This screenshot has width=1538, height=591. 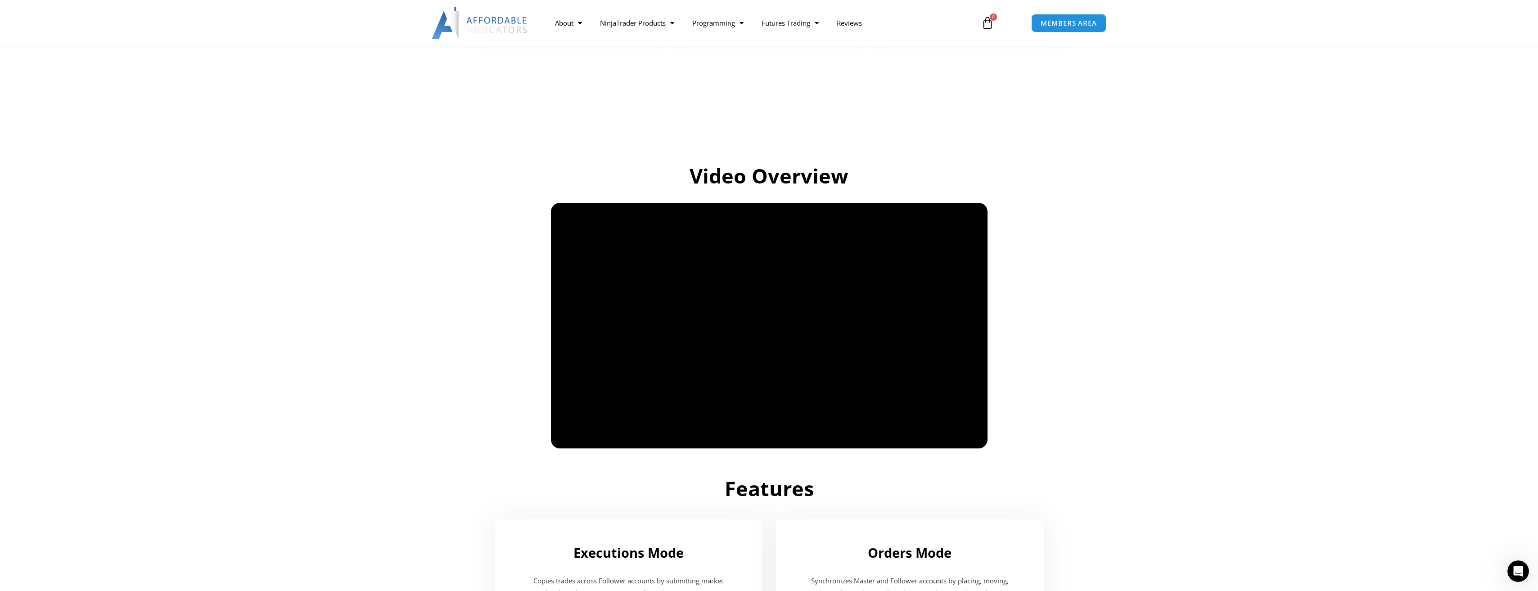 I want to click on nav: Menu, so click(x=758, y=23).